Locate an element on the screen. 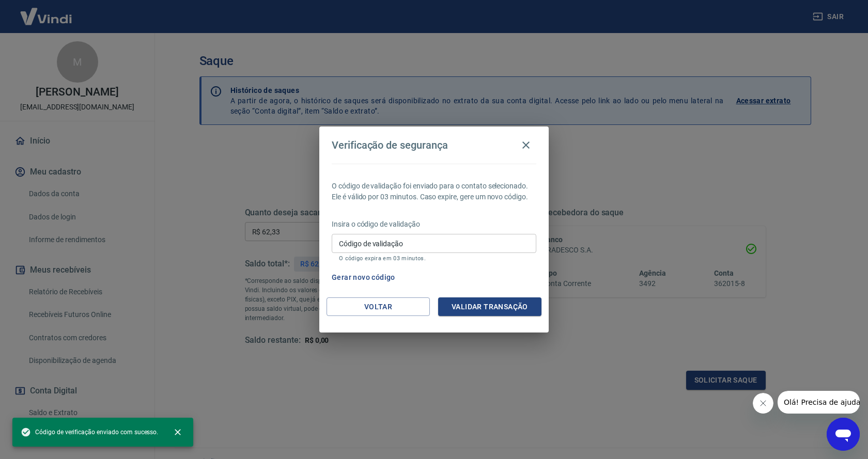 This screenshot has width=868, height=459. button: Voltar is located at coordinates (378, 307).